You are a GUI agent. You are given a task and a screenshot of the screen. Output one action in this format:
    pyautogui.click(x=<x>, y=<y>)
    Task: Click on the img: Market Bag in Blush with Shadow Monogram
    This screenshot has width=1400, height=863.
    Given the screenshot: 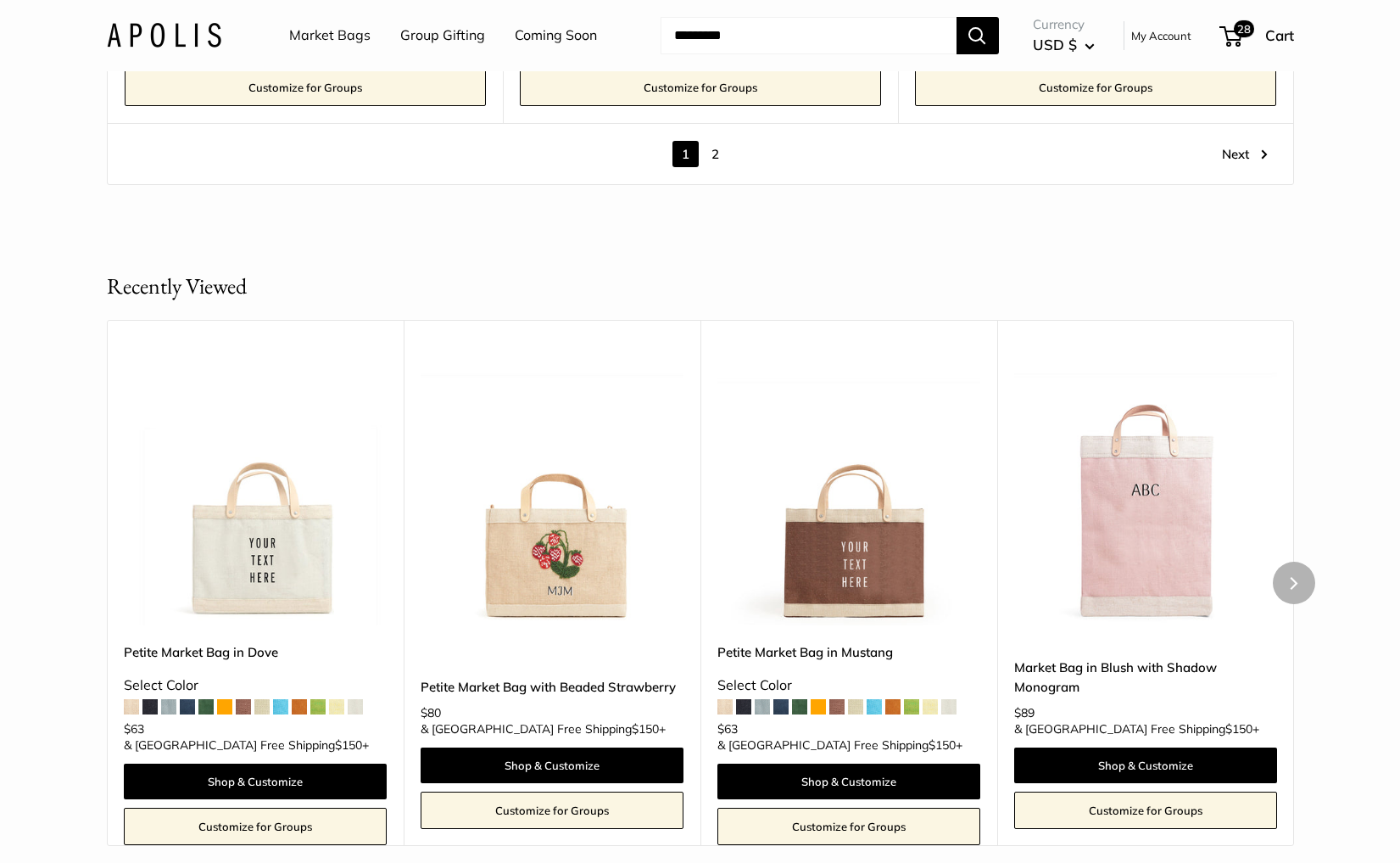 What is the action you would take?
    pyautogui.click(x=1146, y=494)
    